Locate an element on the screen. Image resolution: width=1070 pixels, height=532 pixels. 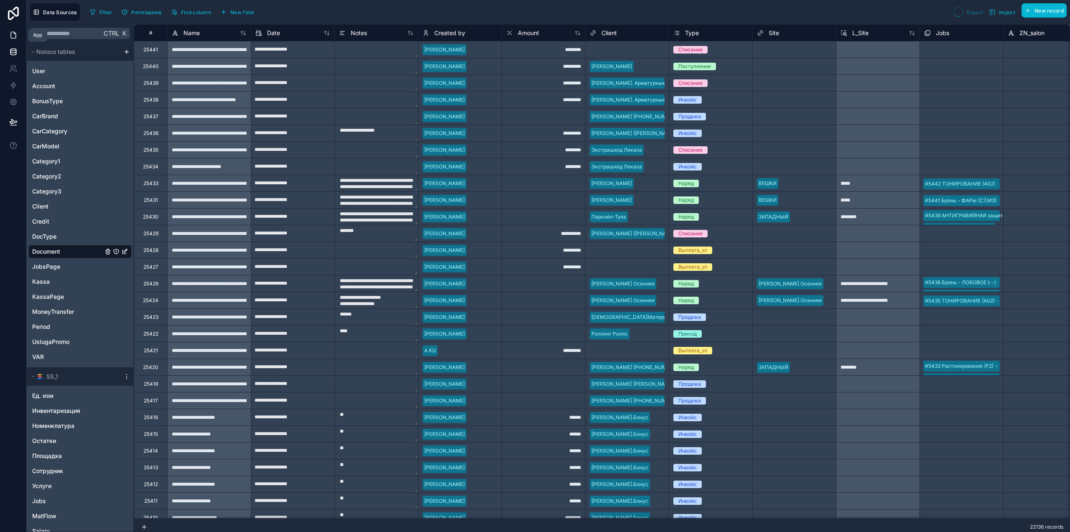
div: Поступление is located at coordinates (695, 66).